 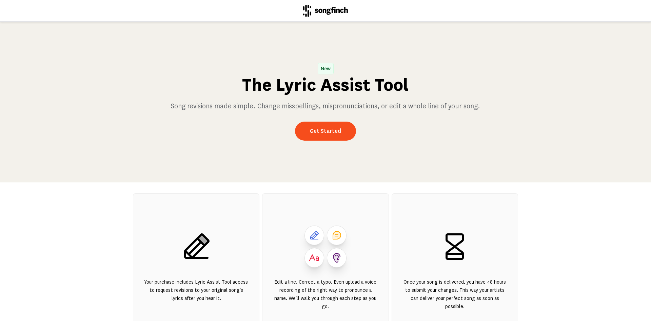 What do you see at coordinates (196, 298) in the screenshot?
I see `div: Your purchase includes Lyric Assist Tool access to request revisions to your original song's lyri...` at bounding box center [196, 298].